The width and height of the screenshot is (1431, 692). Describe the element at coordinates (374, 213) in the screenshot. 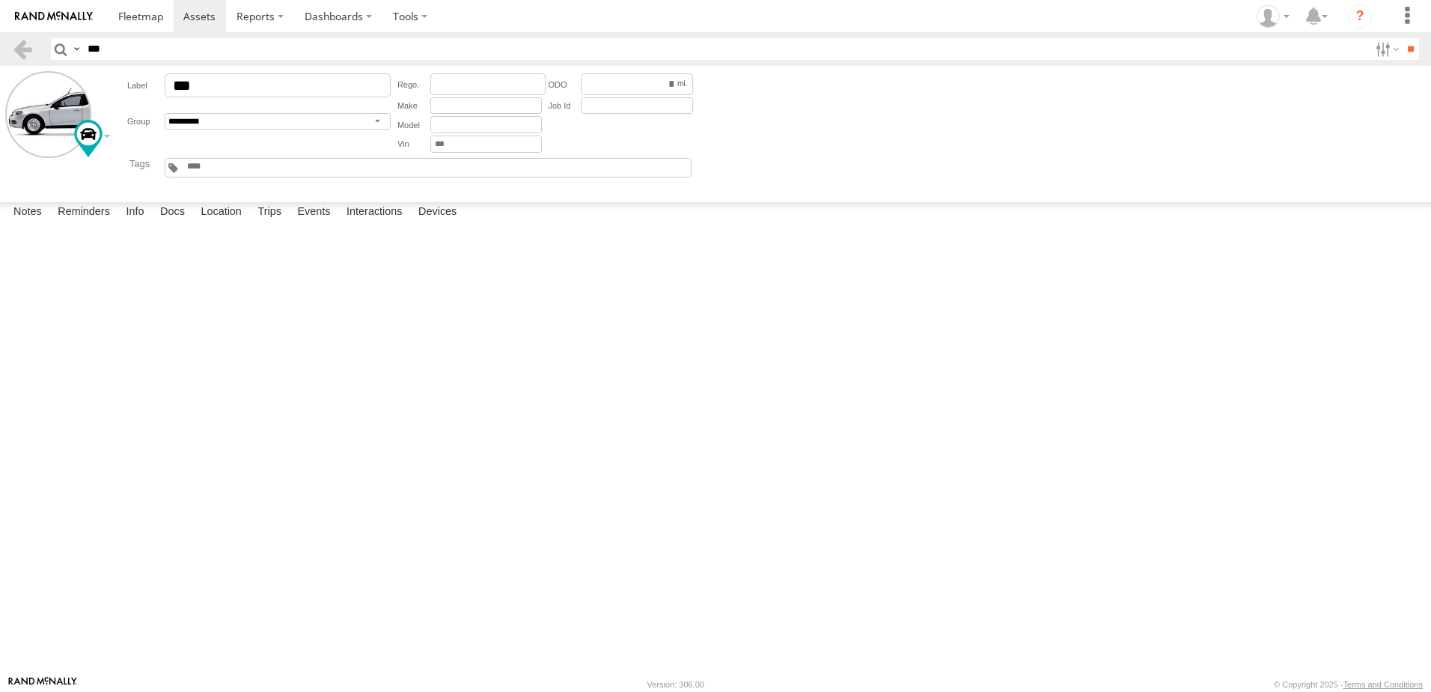

I see `label: Interactions` at that location.